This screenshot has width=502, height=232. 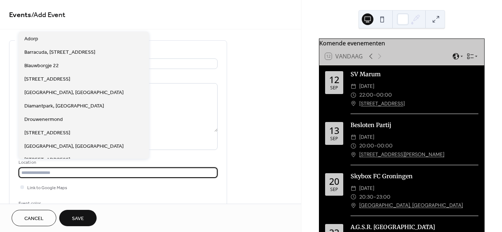 I want to click on div: Skybox FC Groningen, so click(x=415, y=176).